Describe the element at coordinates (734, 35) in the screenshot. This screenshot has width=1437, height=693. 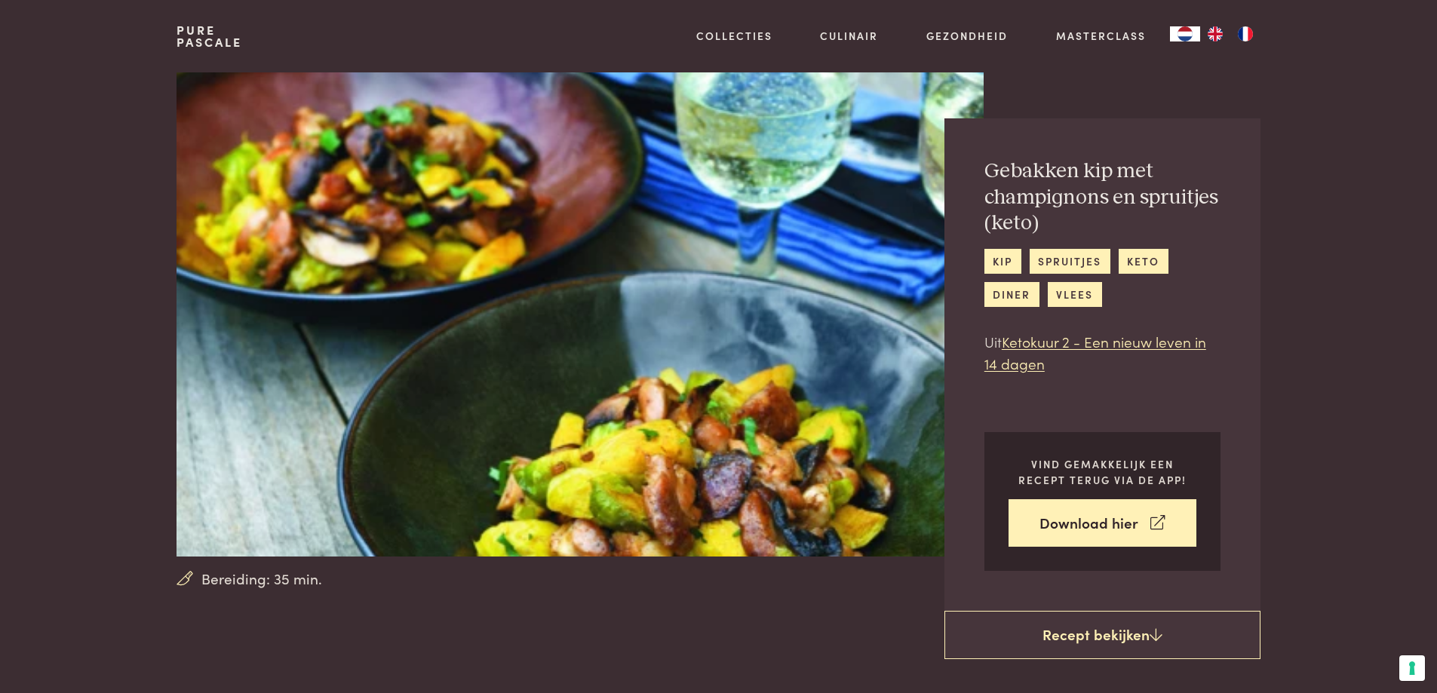
I see `a: Collecties` at that location.